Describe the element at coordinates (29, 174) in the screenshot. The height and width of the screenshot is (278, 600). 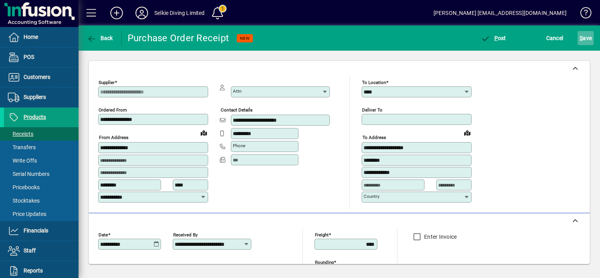
I see `span: Serial Numbers` at that location.